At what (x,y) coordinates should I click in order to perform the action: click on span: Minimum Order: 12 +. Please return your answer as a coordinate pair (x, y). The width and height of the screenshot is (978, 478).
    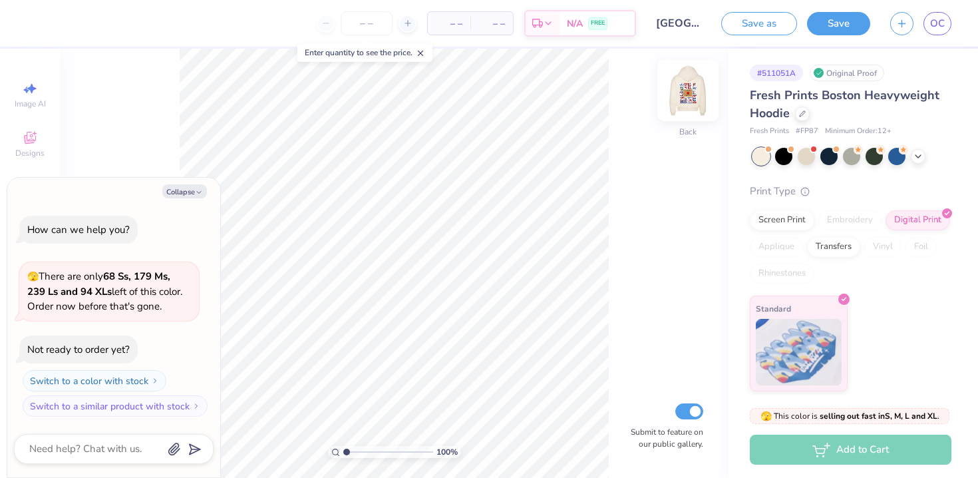
    Looking at the image, I should click on (859, 131).